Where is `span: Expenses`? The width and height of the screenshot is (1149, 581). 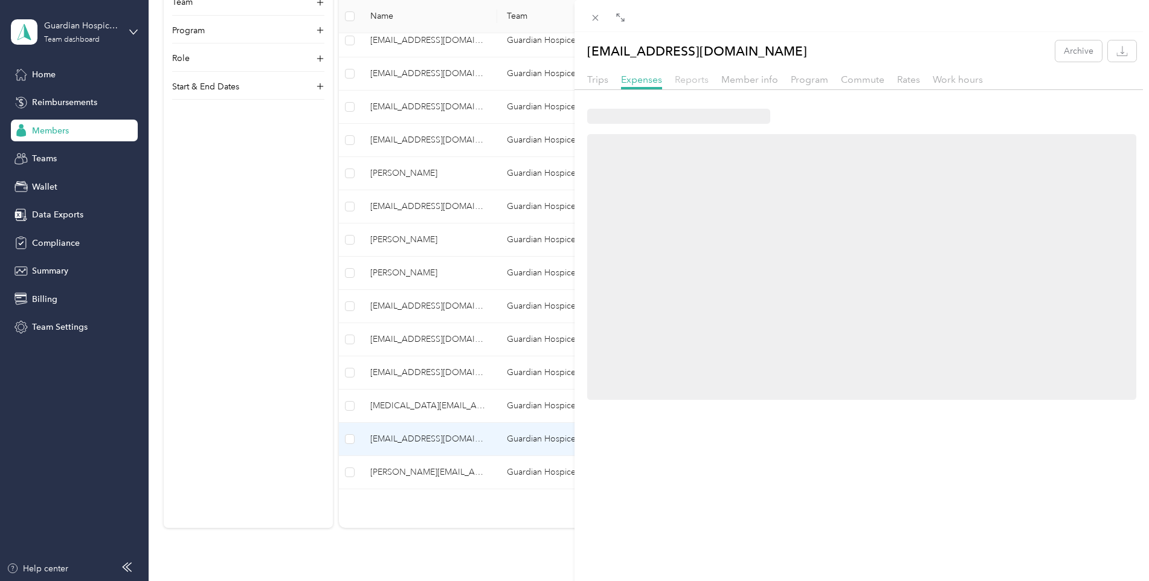
span: Expenses is located at coordinates (642, 79).